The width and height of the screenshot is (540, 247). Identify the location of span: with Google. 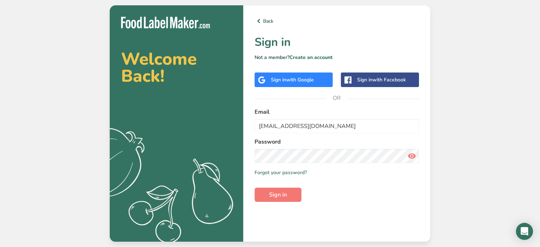
(300, 80).